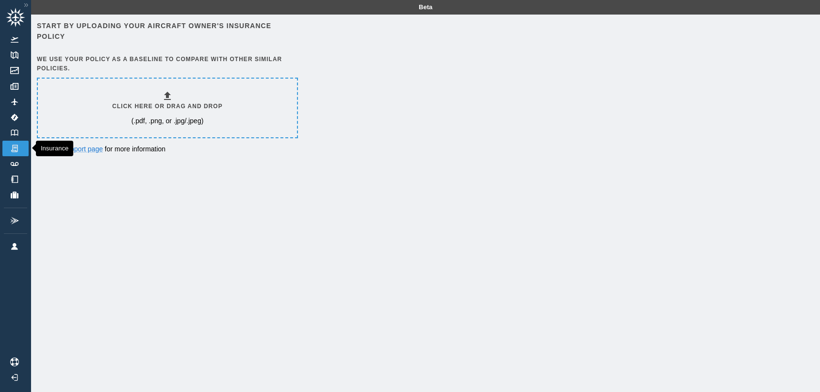 This screenshot has width=820, height=392. What do you see at coordinates (166, 64) in the screenshot?
I see `h6: We use your policy as a baseline to compare with other similar policies.` at bounding box center [166, 64].